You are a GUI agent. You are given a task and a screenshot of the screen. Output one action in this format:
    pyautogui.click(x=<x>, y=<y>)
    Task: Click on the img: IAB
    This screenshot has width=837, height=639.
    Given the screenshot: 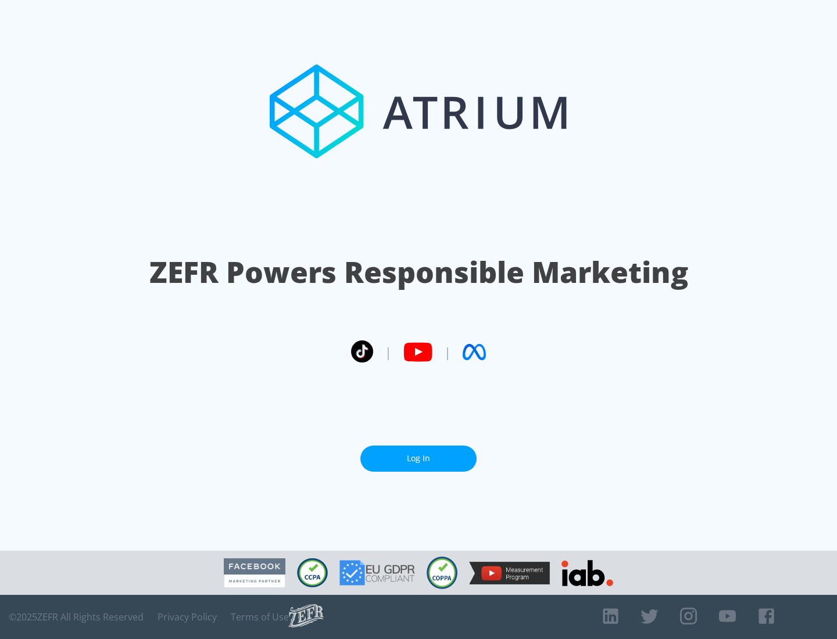 What is the action you would take?
    pyautogui.click(x=587, y=573)
    